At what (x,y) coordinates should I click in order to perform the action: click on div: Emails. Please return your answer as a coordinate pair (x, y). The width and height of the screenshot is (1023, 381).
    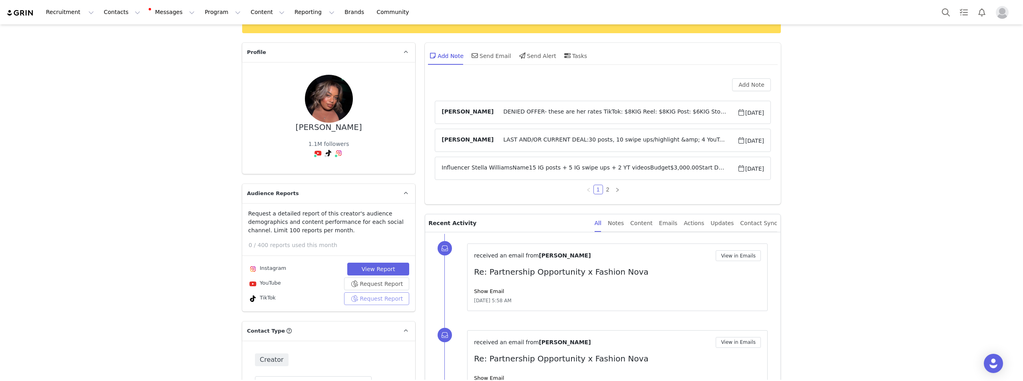
    Looking at the image, I should click on (668, 223).